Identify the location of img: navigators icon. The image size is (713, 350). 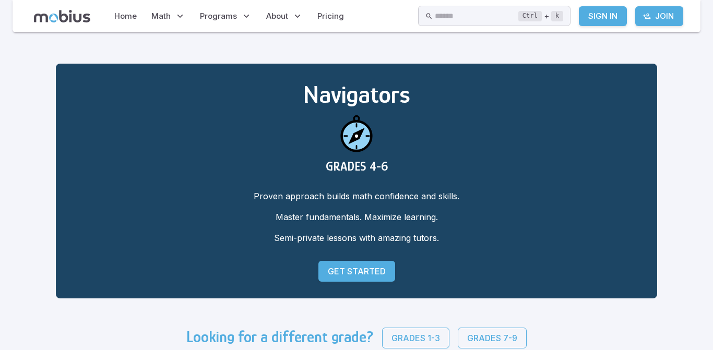
(357, 134).